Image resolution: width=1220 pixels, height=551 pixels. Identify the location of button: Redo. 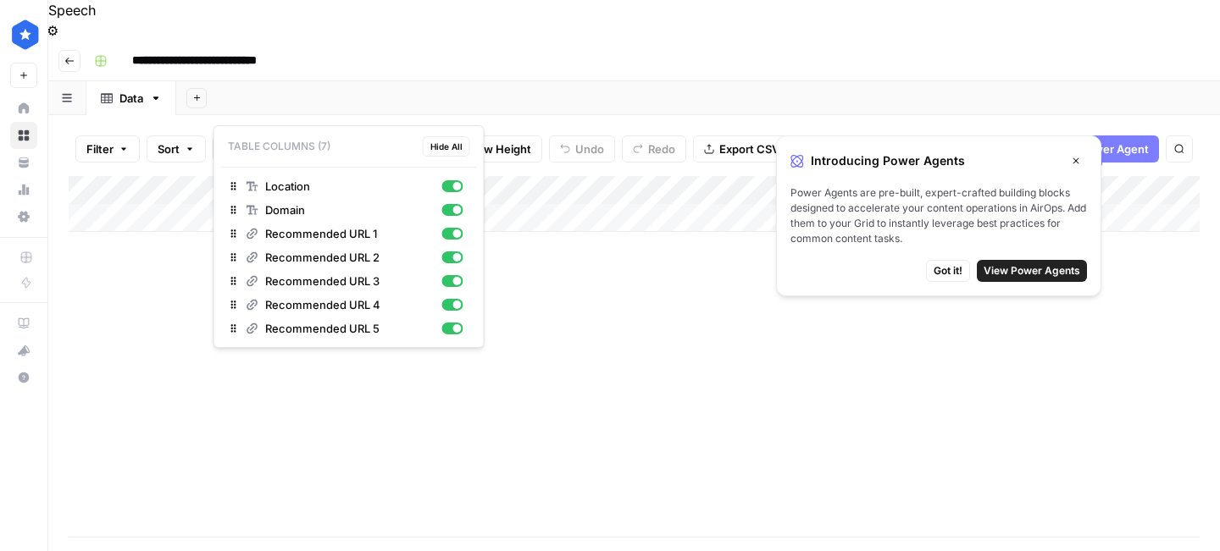
(654, 149).